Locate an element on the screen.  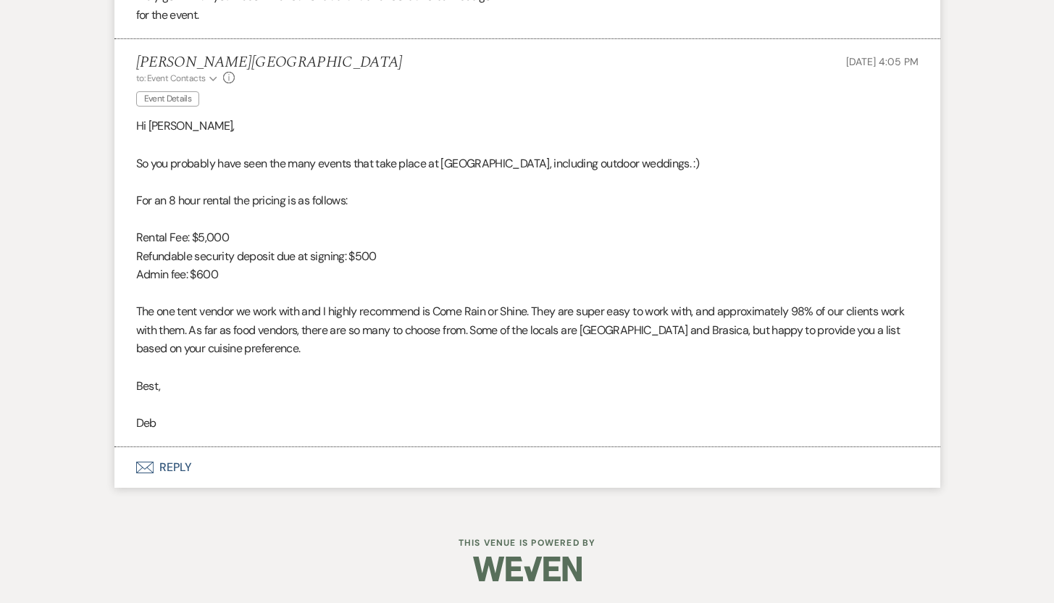
p: For an 8 hour rental the pricing is as follows: is located at coordinates (527, 201).